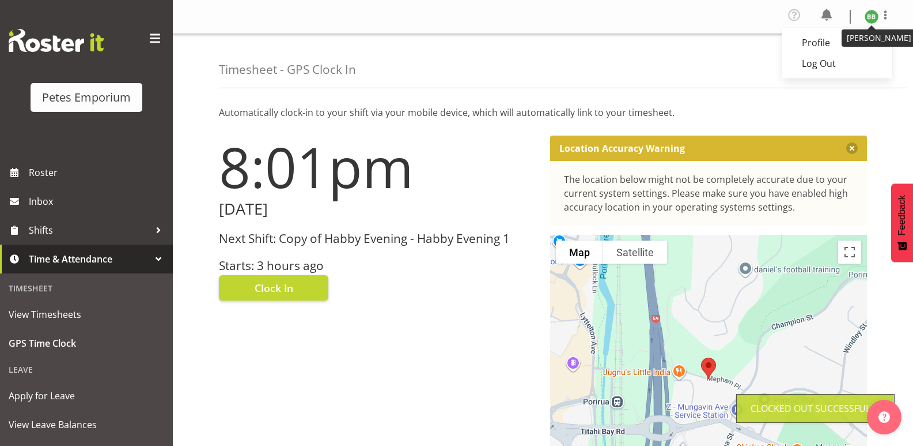 The image size is (913, 446). I want to click on img: help-xxl-2.png, so click(885, 417).